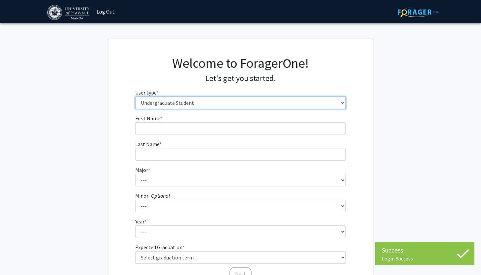 Image resolution: width=481 pixels, height=275 pixels. I want to click on h4: Let's get you started., so click(240, 78).